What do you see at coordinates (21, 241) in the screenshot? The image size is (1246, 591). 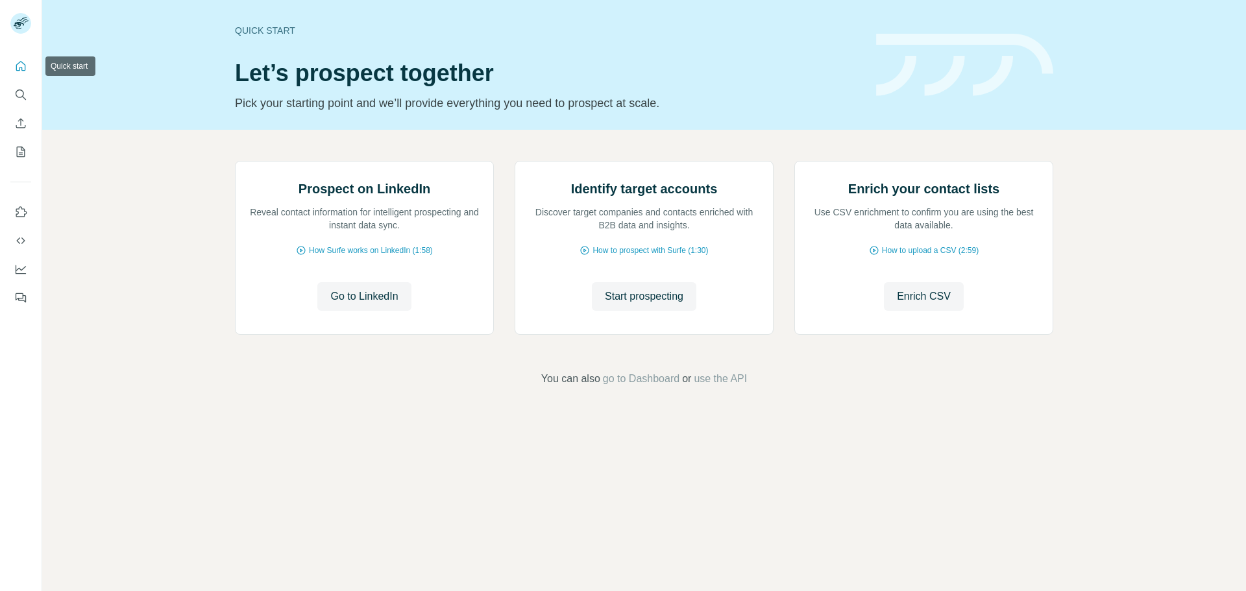 I see `button: Use Surfe API` at bounding box center [21, 241].